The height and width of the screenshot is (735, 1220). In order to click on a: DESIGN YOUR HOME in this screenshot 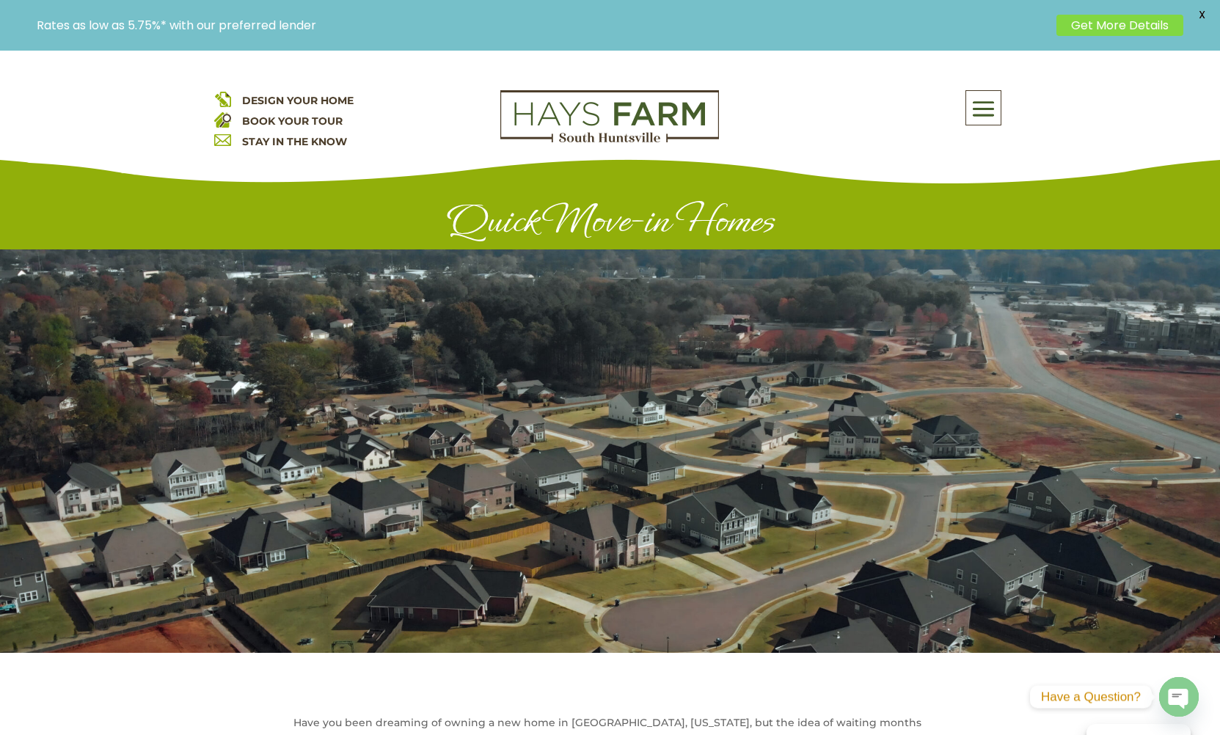, I will do `click(298, 100)`.